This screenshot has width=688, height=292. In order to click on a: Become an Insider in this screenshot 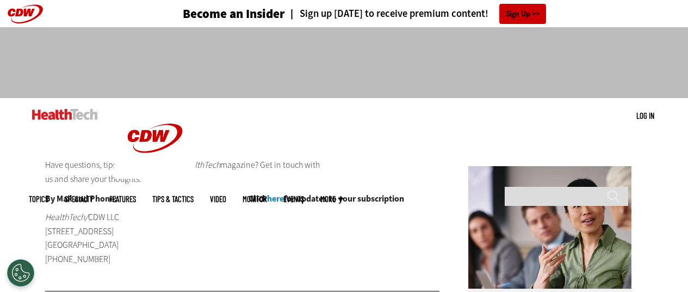, I will do `click(213, 14)`.